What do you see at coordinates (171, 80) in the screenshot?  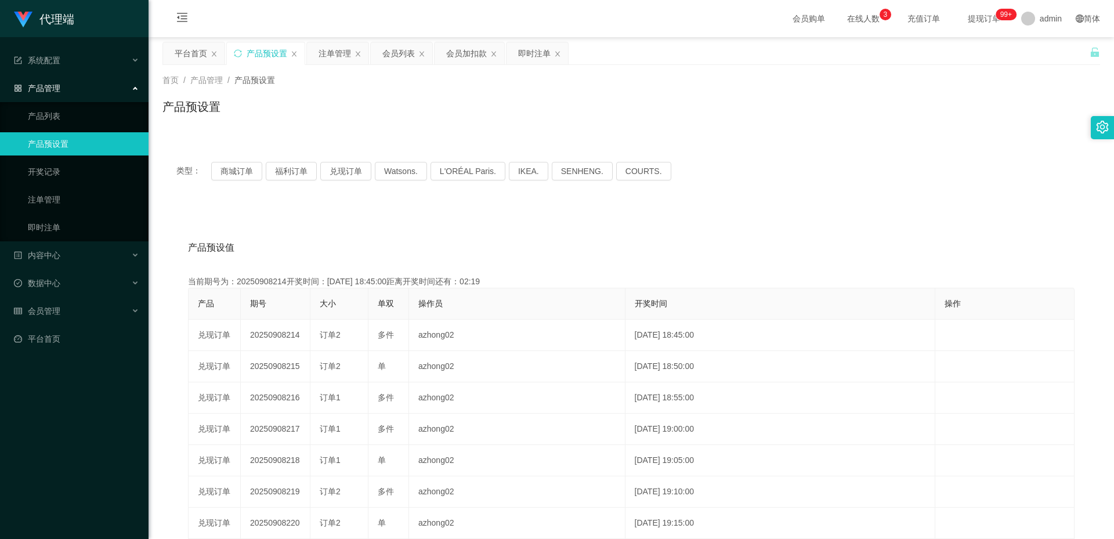 I see `span: 首页` at bounding box center [171, 80].